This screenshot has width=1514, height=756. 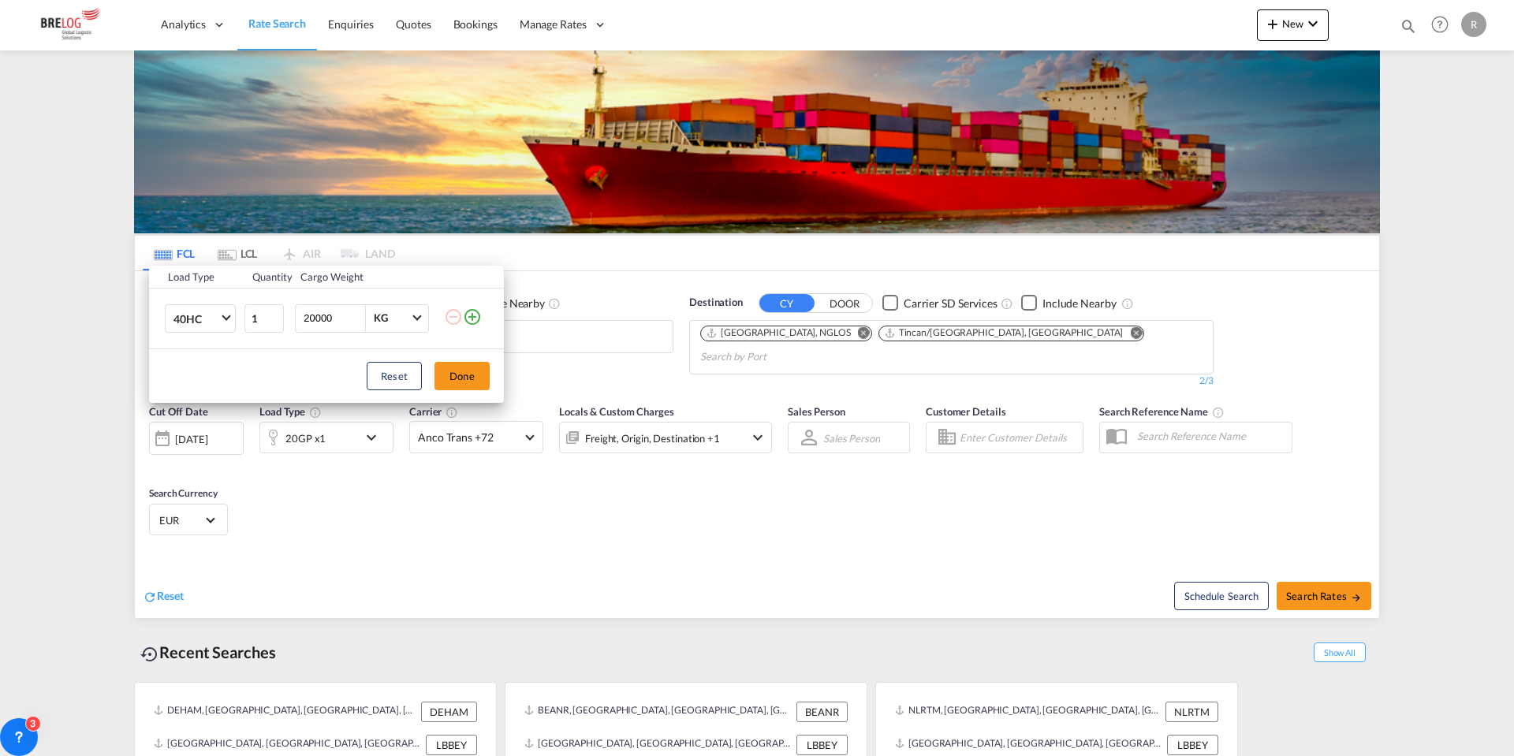 I want to click on th: Quantity, so click(x=267, y=277).